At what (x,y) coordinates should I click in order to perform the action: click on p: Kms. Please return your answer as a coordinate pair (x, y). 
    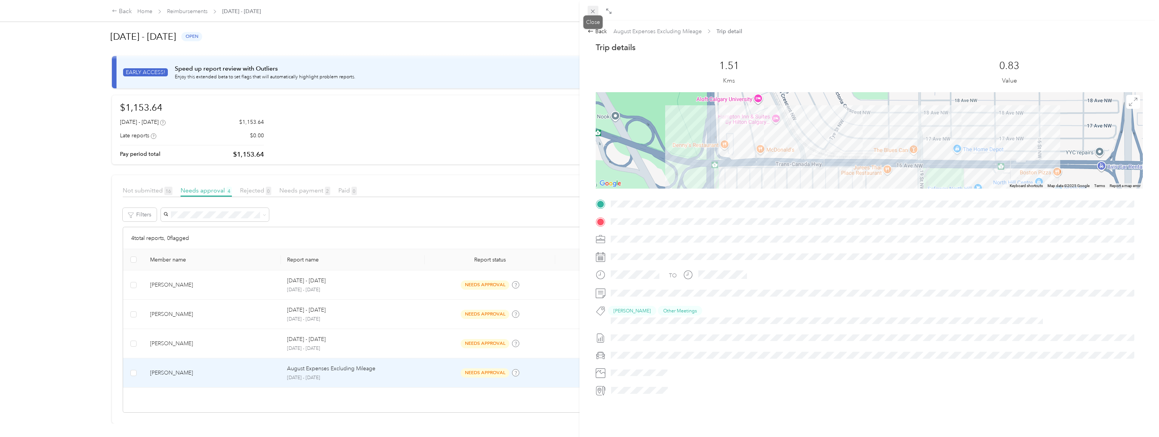
    Looking at the image, I should click on (729, 81).